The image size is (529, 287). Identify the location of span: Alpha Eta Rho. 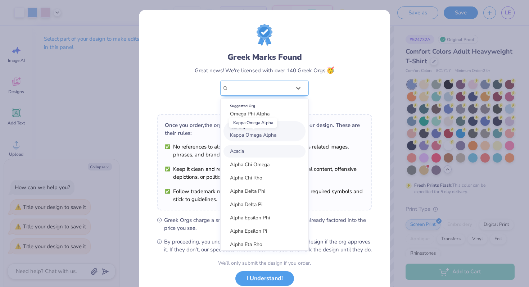
(246, 245).